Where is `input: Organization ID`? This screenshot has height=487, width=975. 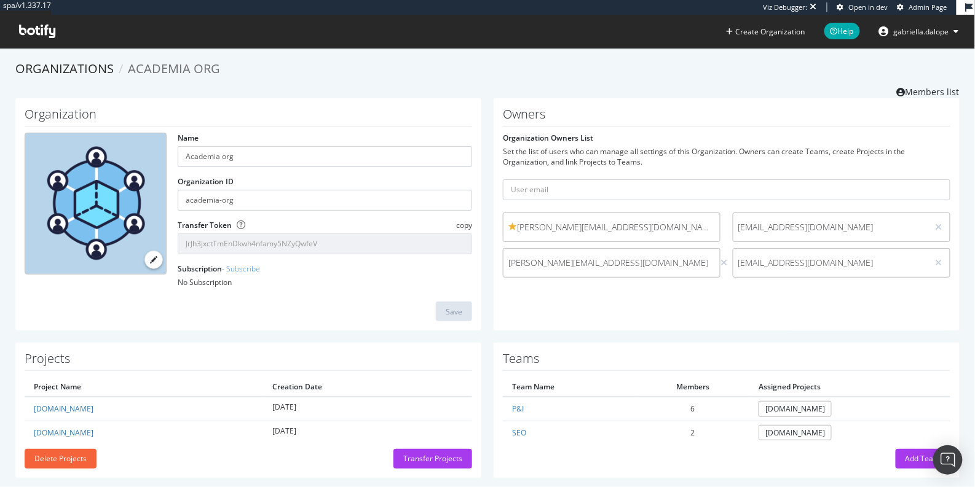
input: Organization ID is located at coordinates (325, 200).